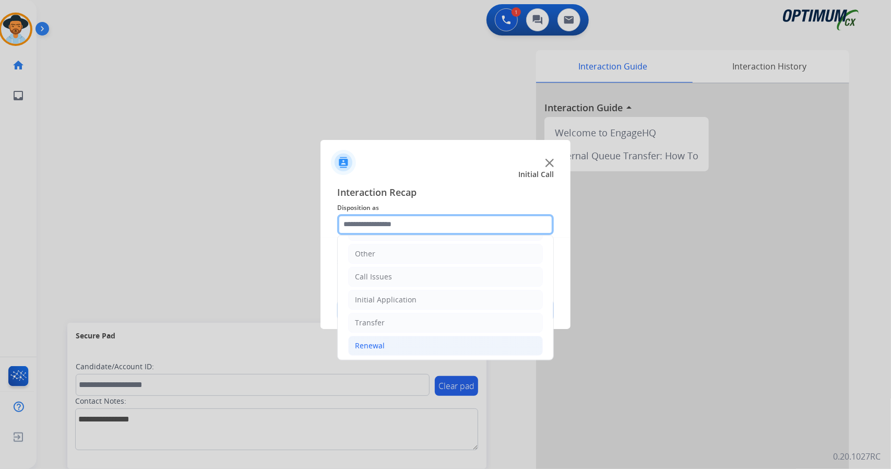 Image resolution: width=891 pixels, height=469 pixels. What do you see at coordinates (445, 208) in the screenshot?
I see `span: Disposition as` at bounding box center [445, 208].